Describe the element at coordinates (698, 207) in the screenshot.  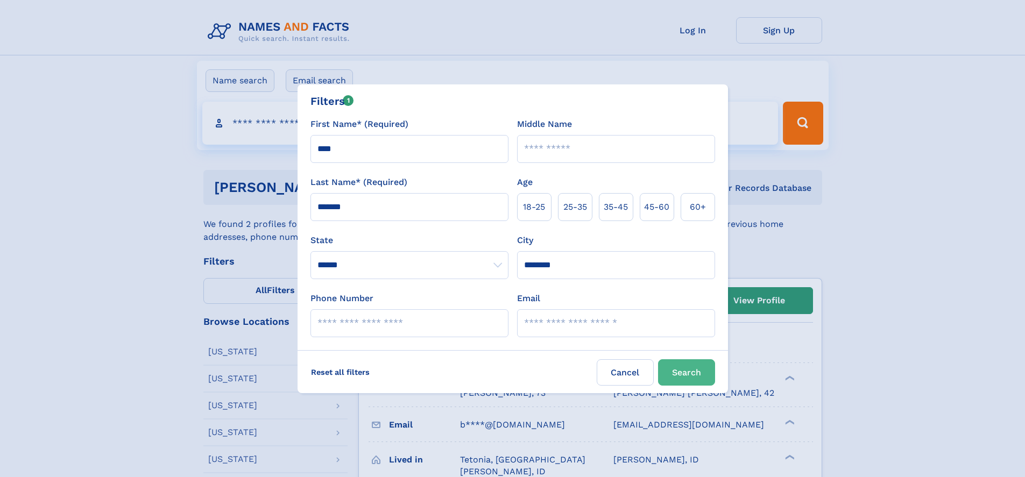
I see `span: 60+` at that location.